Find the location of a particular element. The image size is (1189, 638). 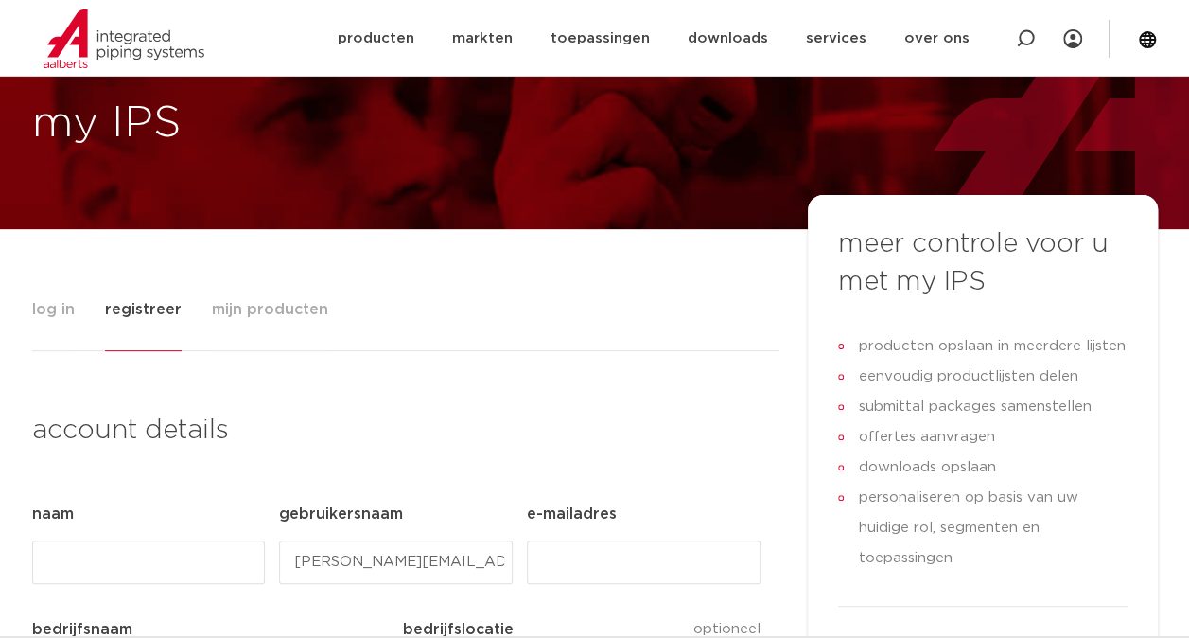

span: eenvoudig productlijsten delen is located at coordinates (966, 376).